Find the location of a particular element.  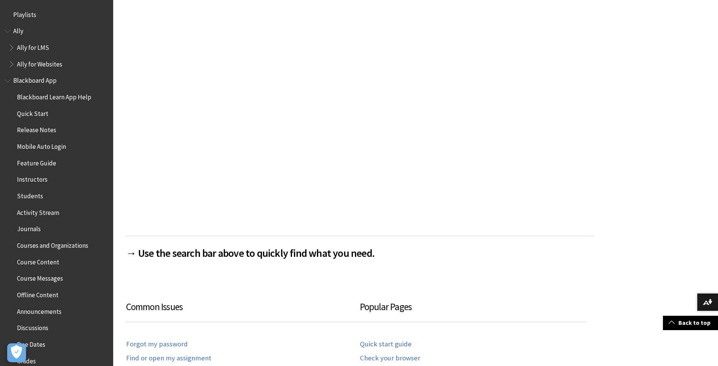

span: Mobile Auto Login is located at coordinates (42, 145).